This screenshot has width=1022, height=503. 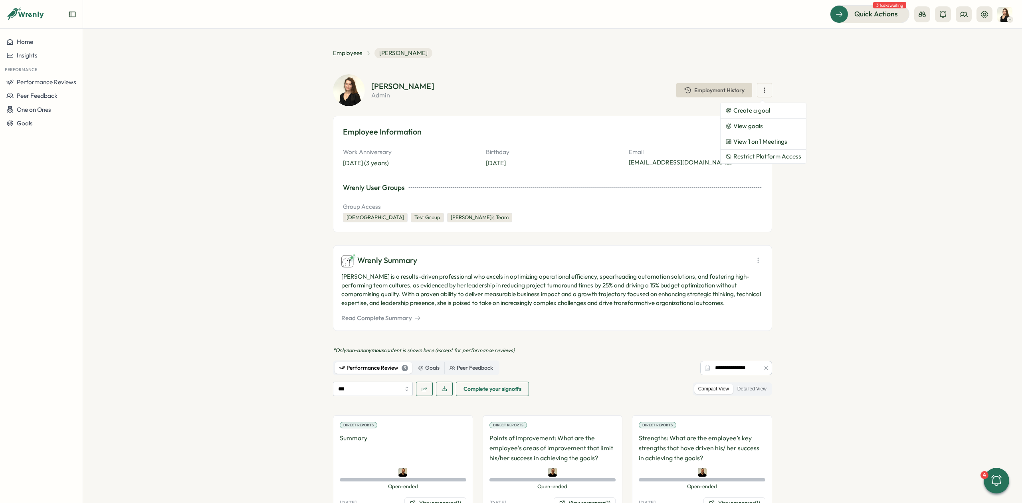 What do you see at coordinates (374, 368) in the screenshot?
I see `div: Performance Review` at bounding box center [374, 368].